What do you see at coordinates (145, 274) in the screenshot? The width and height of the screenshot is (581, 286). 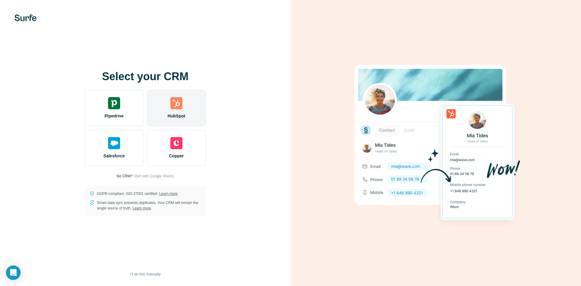 I see `span: I’ll do this manually` at bounding box center [145, 274].